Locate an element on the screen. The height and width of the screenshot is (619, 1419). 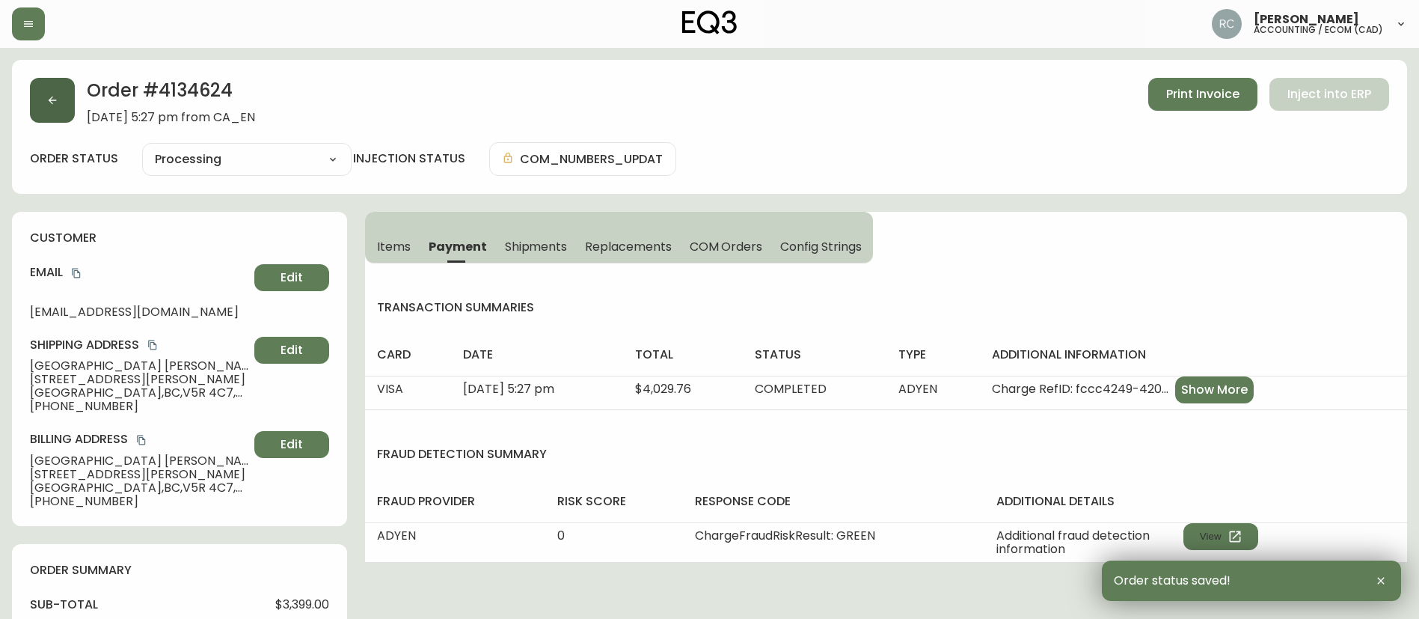
span: Items is located at coordinates (394, 246).